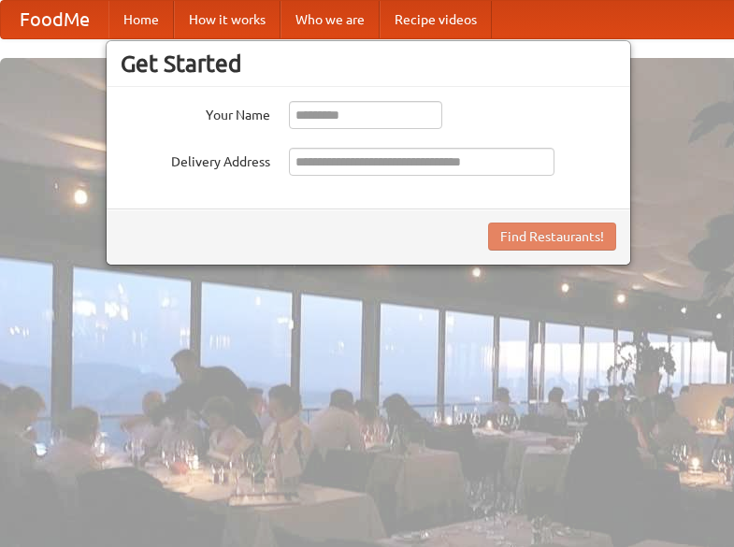  Describe the element at coordinates (436, 20) in the screenshot. I see `a: Recipe videos` at that location.